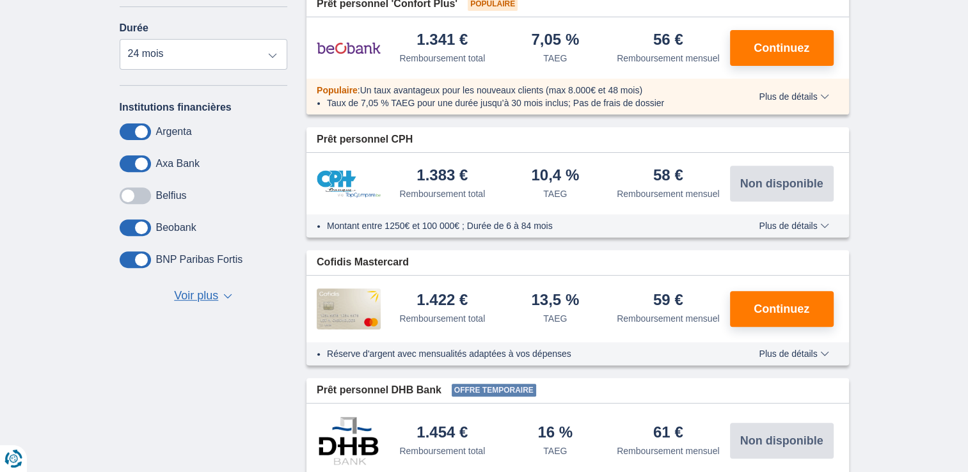 This screenshot has height=472, width=968. What do you see at coordinates (349, 184) in the screenshot?
I see `img: pret personnel CPH Banque` at bounding box center [349, 184].